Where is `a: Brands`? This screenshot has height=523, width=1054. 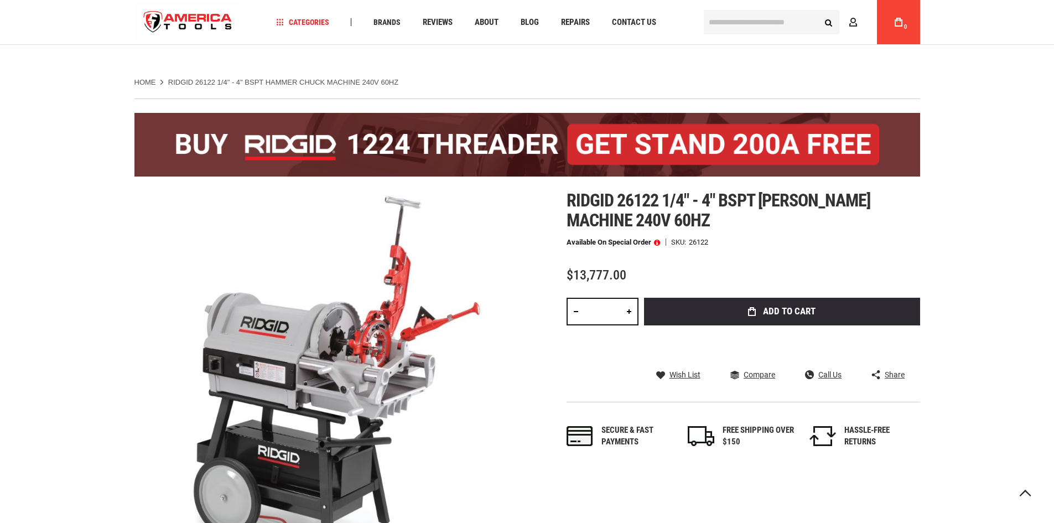
a: Brands is located at coordinates (387, 22).